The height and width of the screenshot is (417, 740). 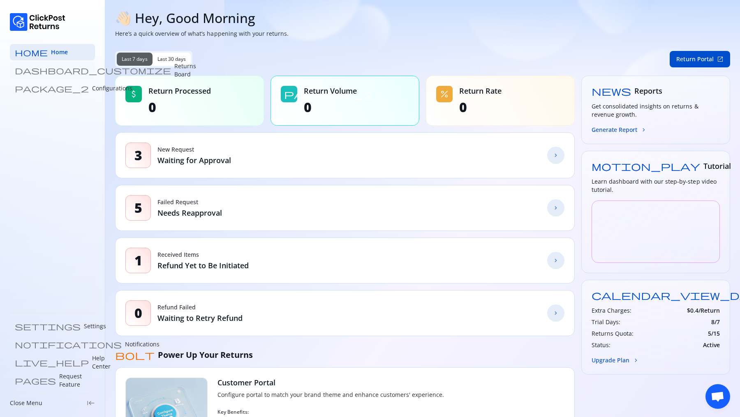 I want to click on h3: Status:, so click(x=601, y=345).